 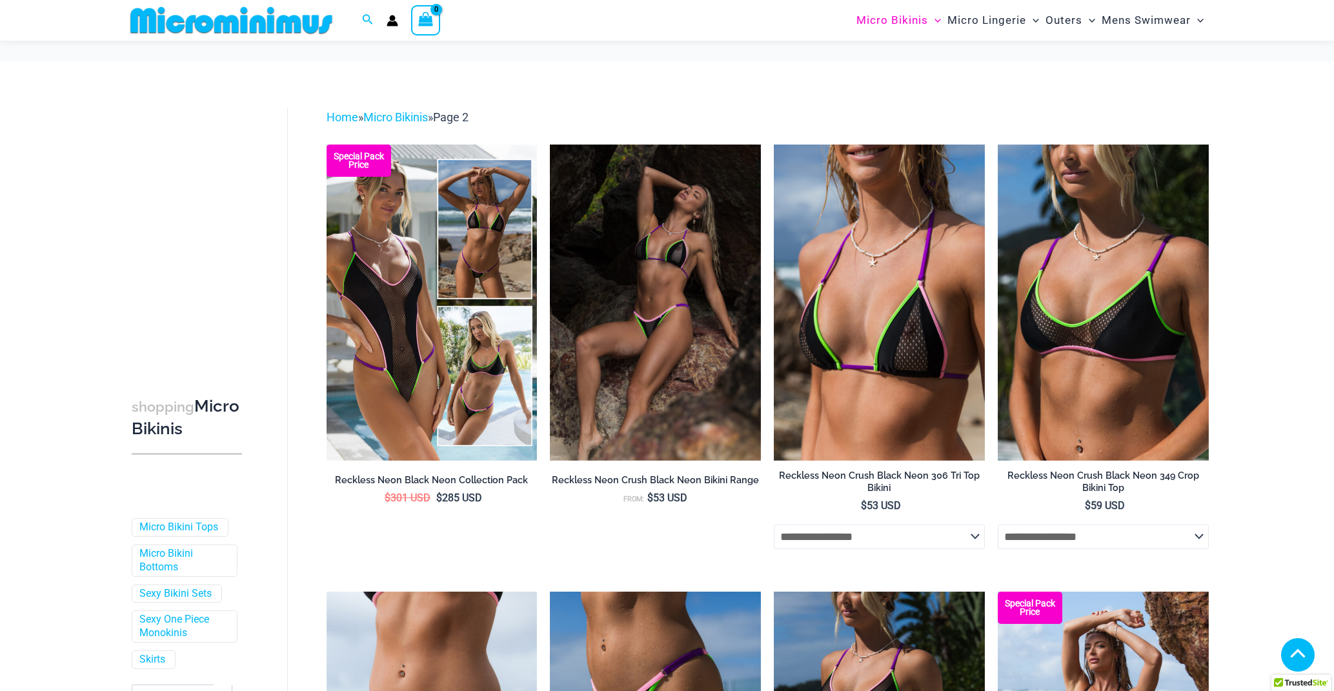 I want to click on h2: Reckless Neon Crush Black Neon Bikini Range, so click(x=655, y=480).